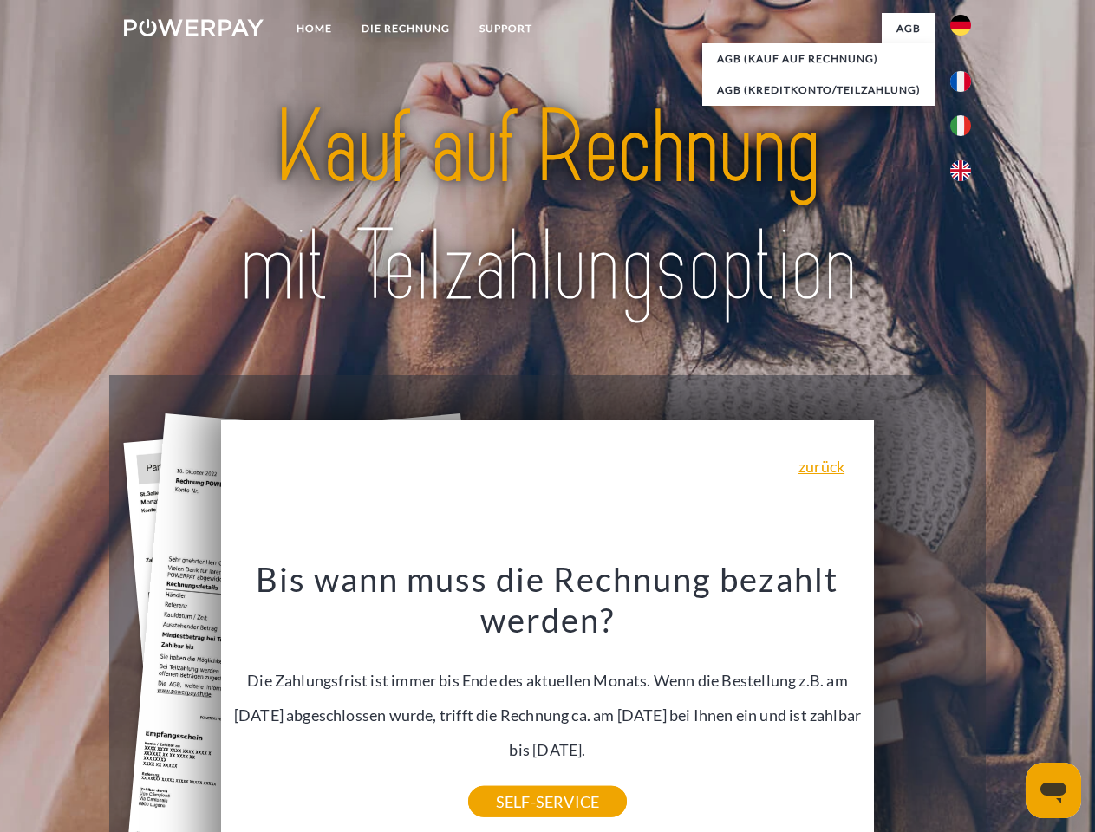  Describe the element at coordinates (960, 171) in the screenshot. I see `img: en` at that location.